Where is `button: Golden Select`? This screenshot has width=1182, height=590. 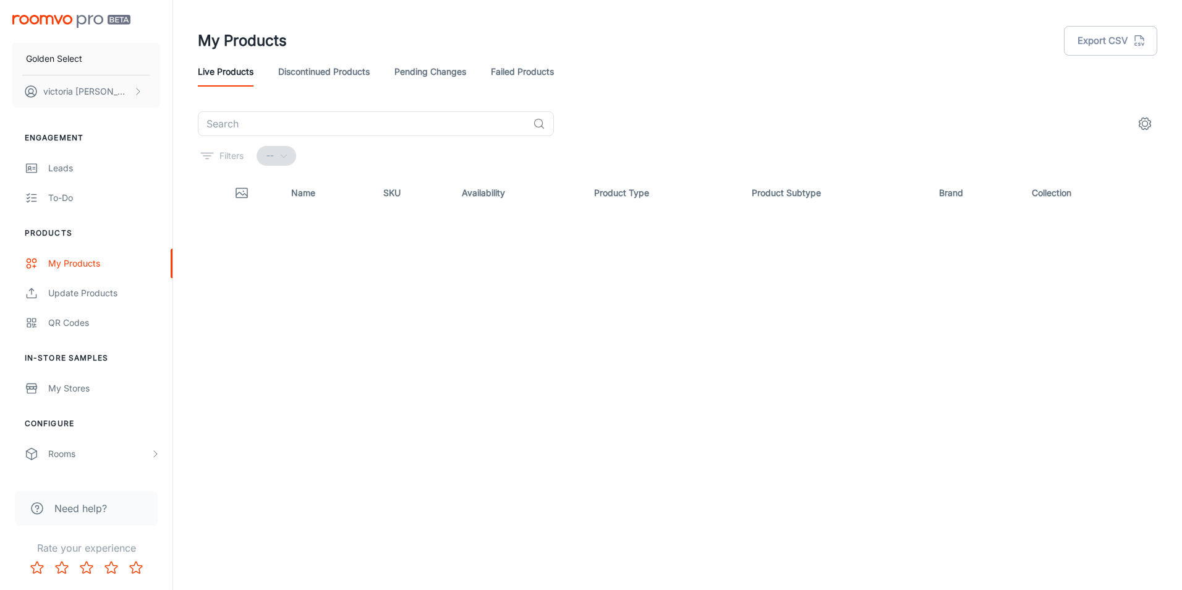
button: Golden Select is located at coordinates (86, 59).